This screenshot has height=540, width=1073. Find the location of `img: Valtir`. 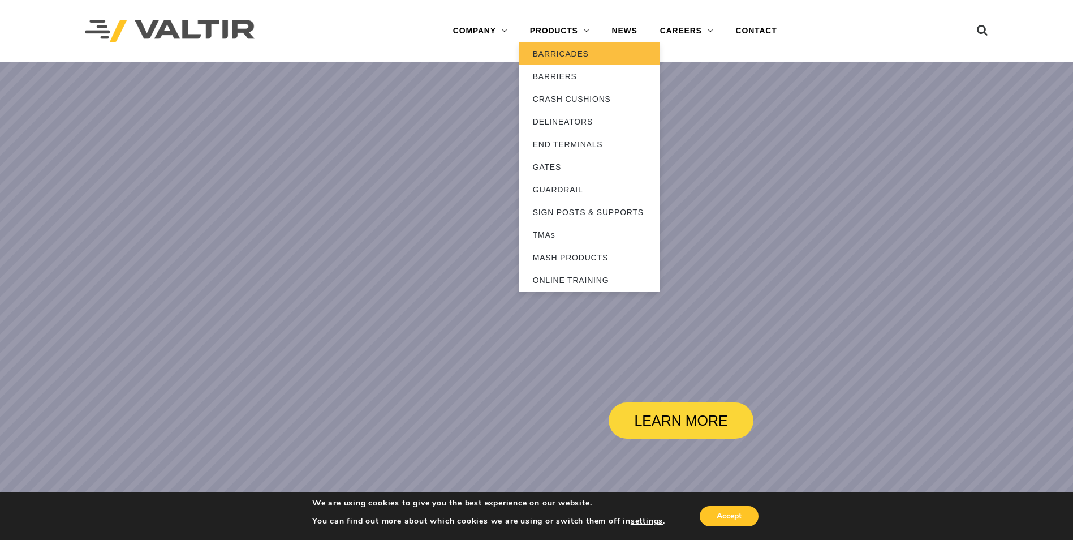

img: Valtir is located at coordinates (170, 31).